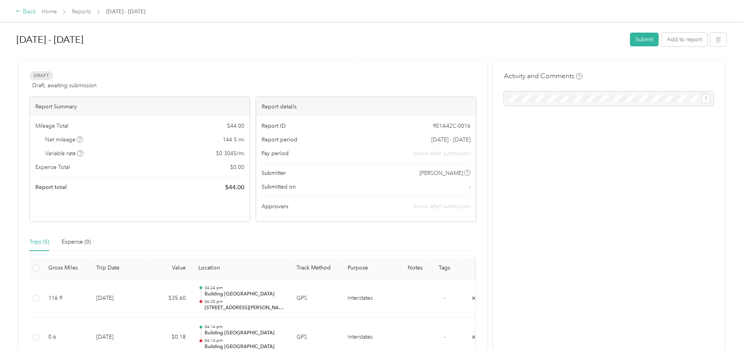 The height and width of the screenshot is (363, 747). Describe the element at coordinates (76, 242) in the screenshot. I see `div: Expense (0)` at that location.